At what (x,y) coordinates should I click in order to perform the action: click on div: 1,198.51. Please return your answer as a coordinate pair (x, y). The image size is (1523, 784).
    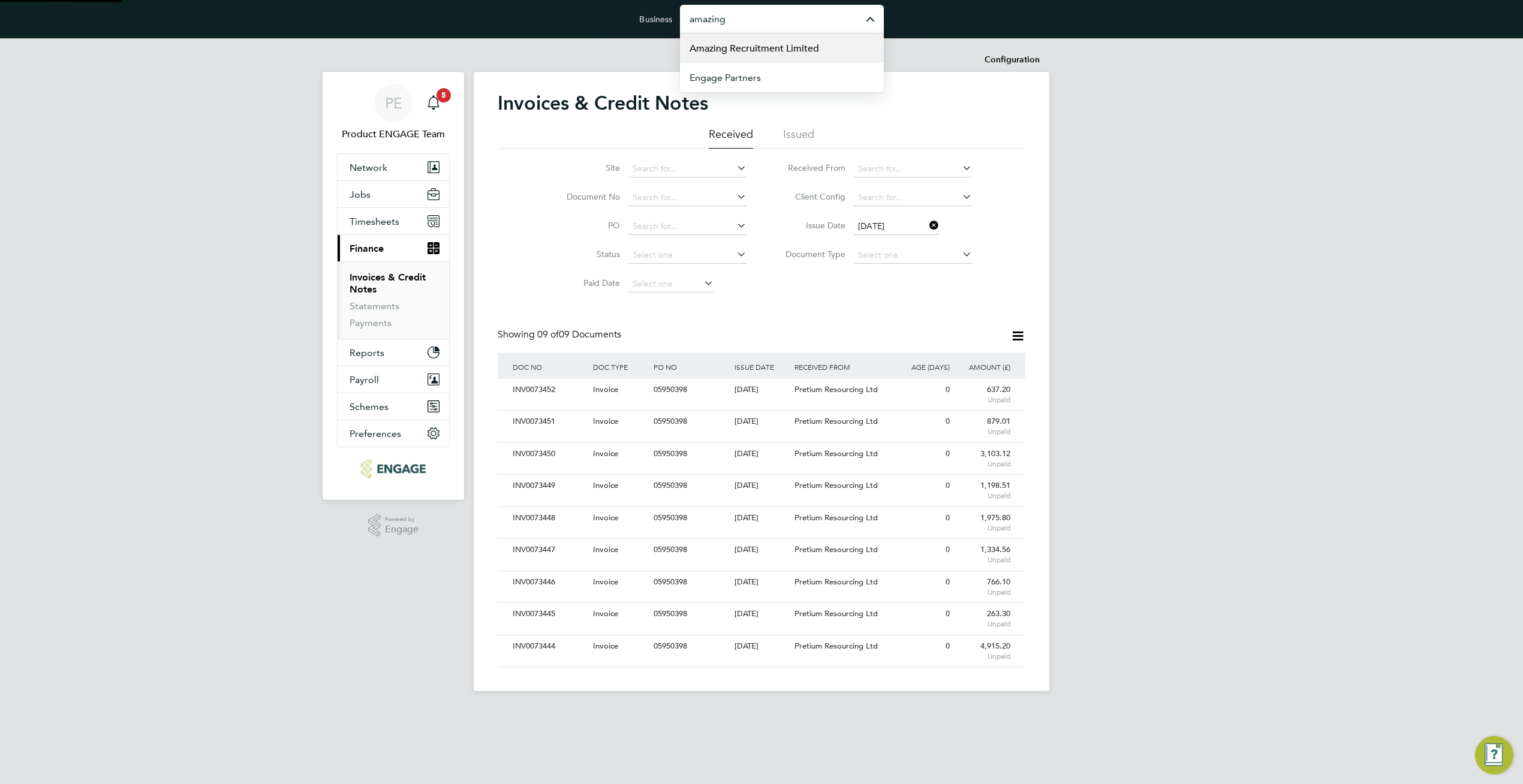
    Looking at the image, I should click on (983, 490).